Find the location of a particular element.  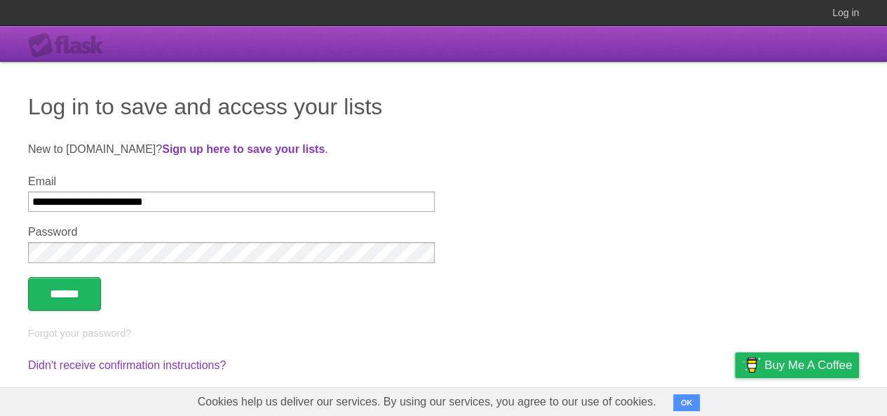

a: Buy me a coffee is located at coordinates (796, 365).